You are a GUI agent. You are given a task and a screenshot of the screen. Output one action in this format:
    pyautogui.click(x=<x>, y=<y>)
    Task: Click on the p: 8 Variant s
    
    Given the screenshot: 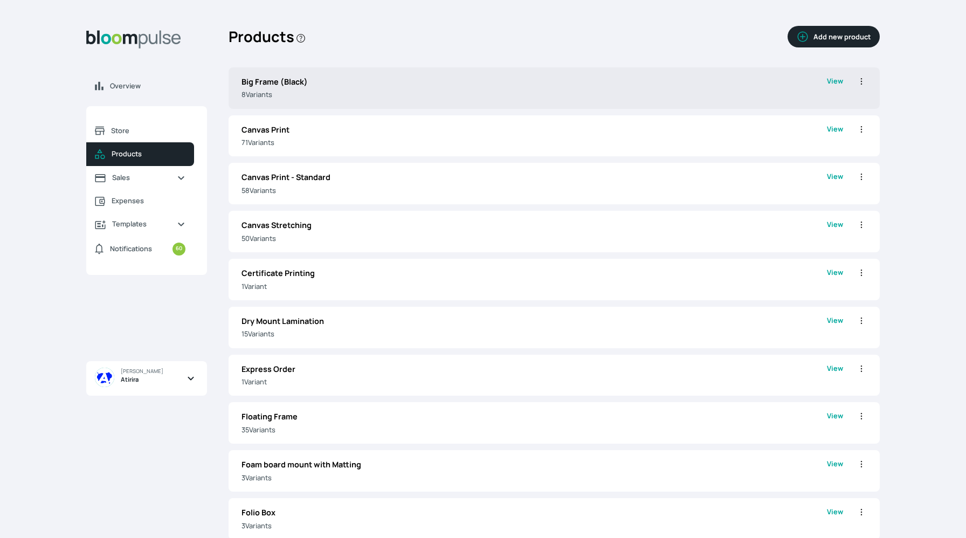 What is the action you would take?
    pyautogui.click(x=534, y=94)
    